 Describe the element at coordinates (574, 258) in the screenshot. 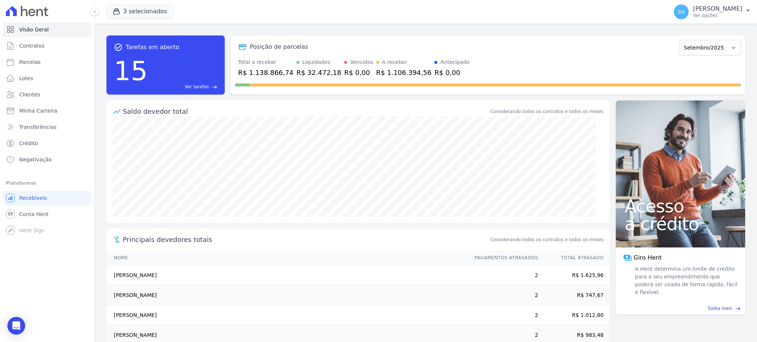

I see `th: Total Atrasado` at that location.